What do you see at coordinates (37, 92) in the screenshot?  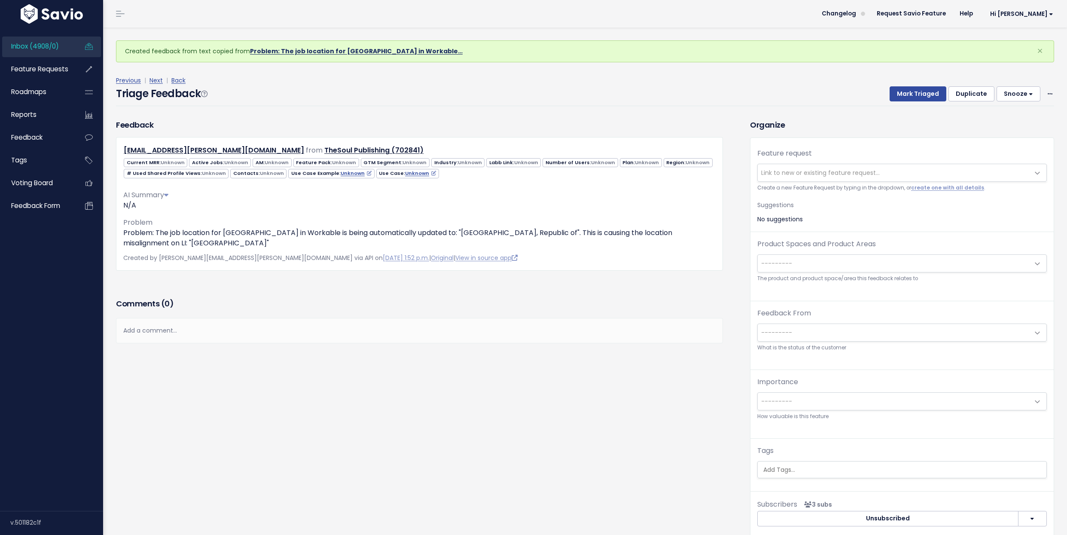 I see `a: Roadmaps` at bounding box center [37, 92].